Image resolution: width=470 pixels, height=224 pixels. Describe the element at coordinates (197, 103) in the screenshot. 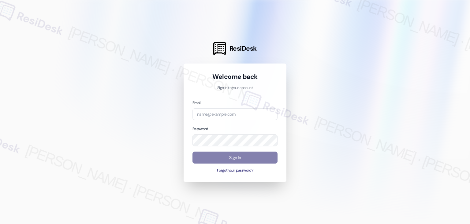

I see `label: Email` at that location.